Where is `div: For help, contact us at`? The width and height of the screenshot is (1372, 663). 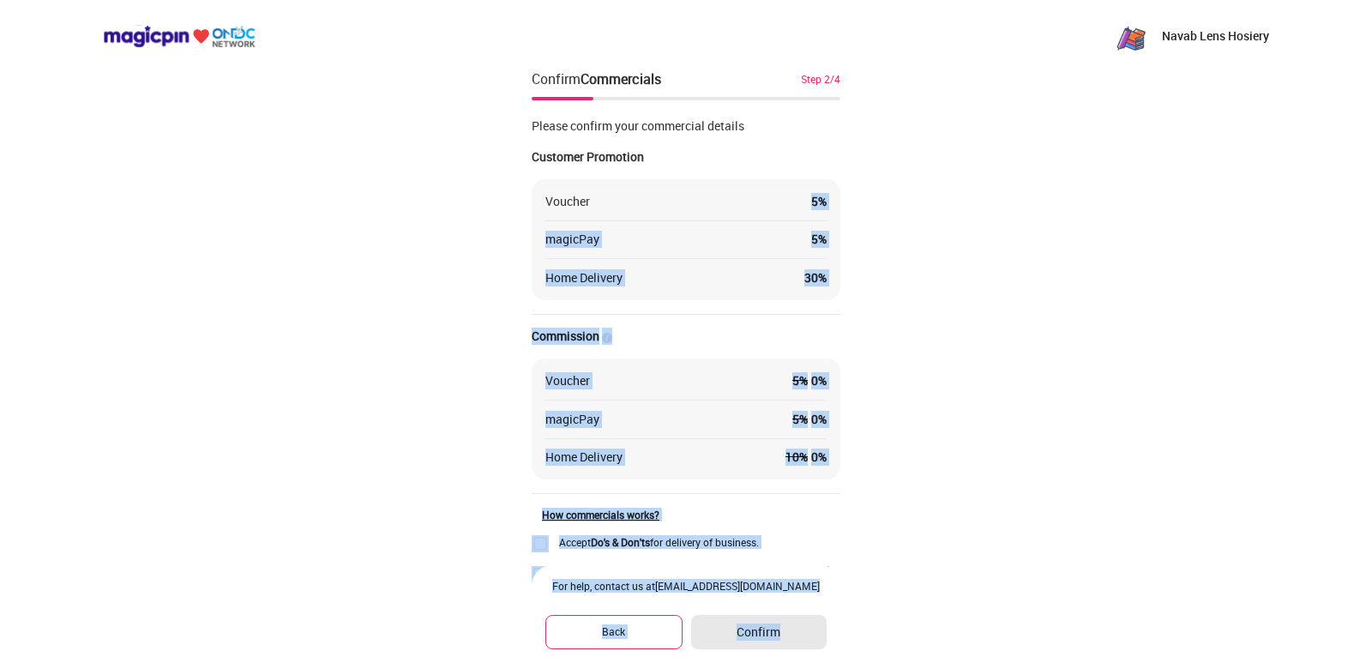
div: For help, contact us at is located at coordinates (686, 586).